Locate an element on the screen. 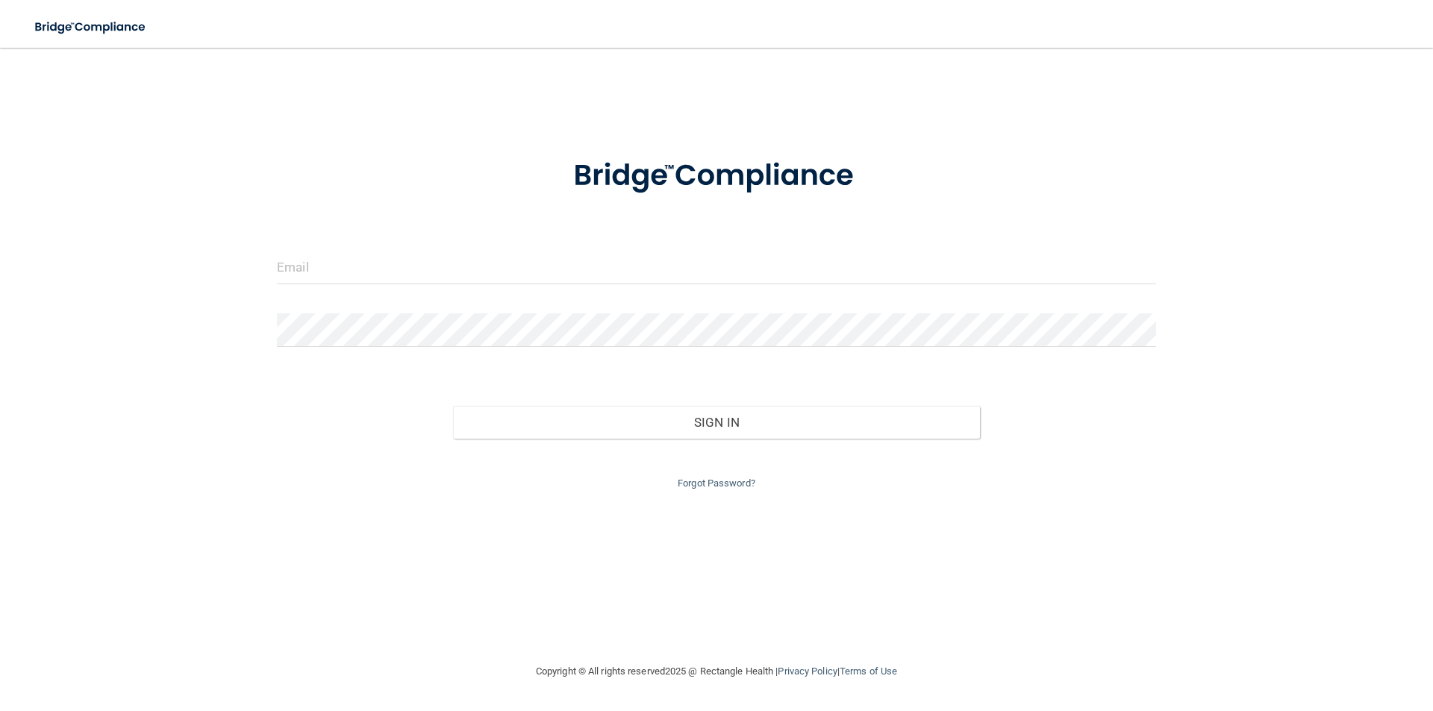  input: Email is located at coordinates (716, 267).